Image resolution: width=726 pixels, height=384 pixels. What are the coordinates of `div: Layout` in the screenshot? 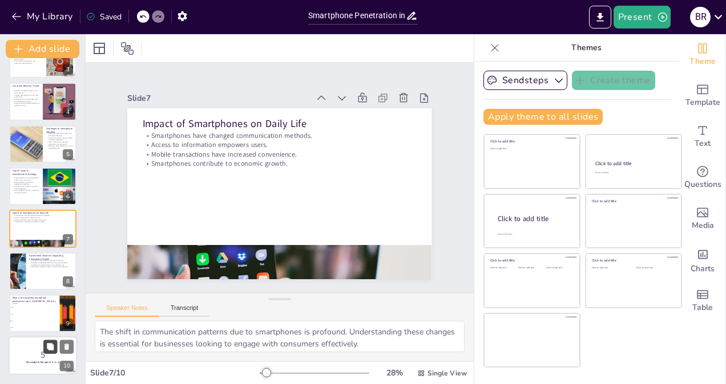 It's located at (99, 48).